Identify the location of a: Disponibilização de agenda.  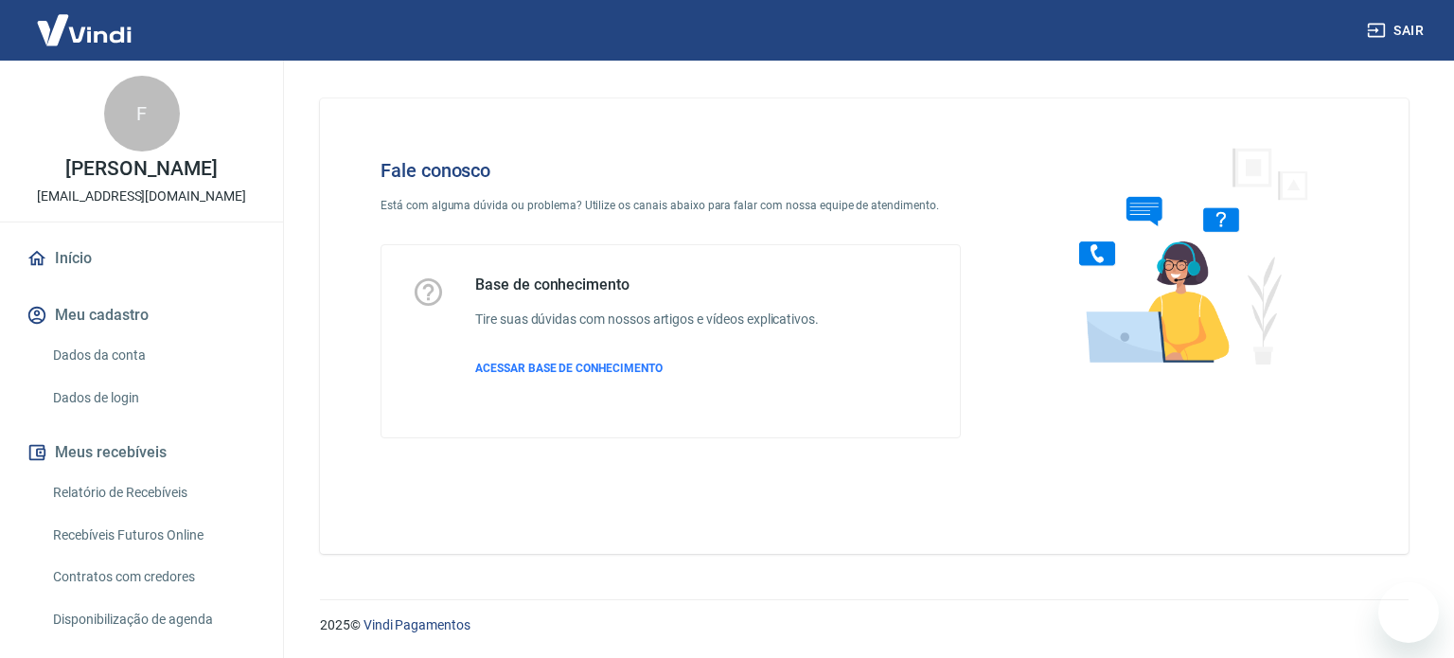
(152, 619).